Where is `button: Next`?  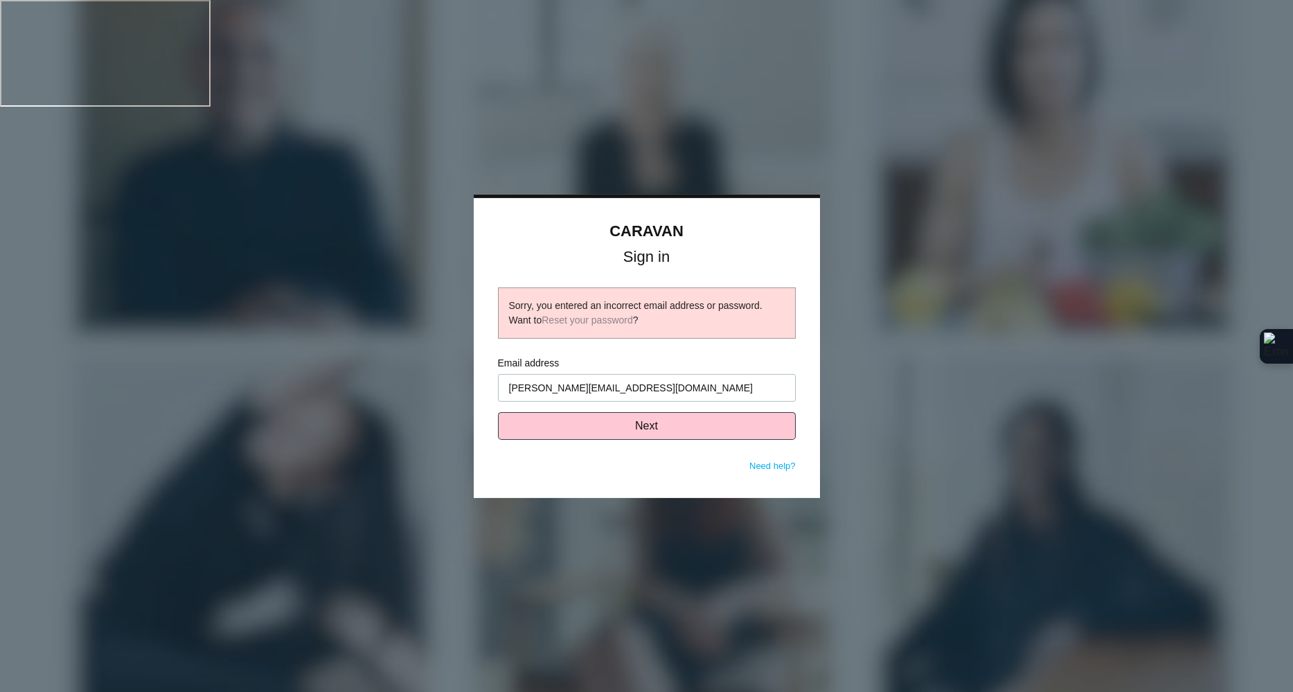 button: Next is located at coordinates (647, 426).